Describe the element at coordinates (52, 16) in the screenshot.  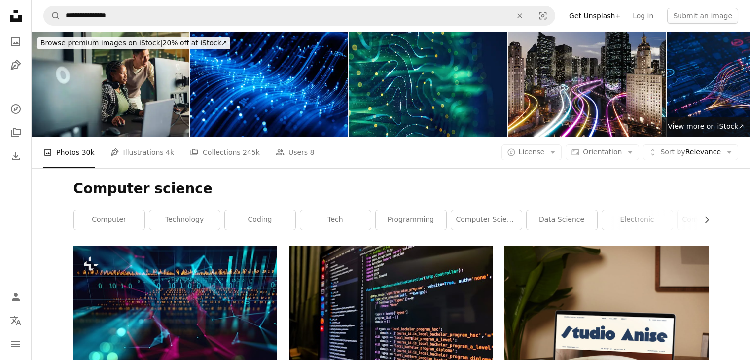
I see `button: Search Unsplash` at that location.